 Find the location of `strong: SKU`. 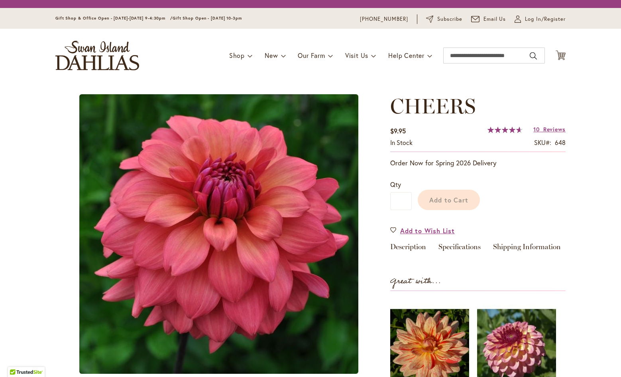

strong: SKU is located at coordinates (543, 142).